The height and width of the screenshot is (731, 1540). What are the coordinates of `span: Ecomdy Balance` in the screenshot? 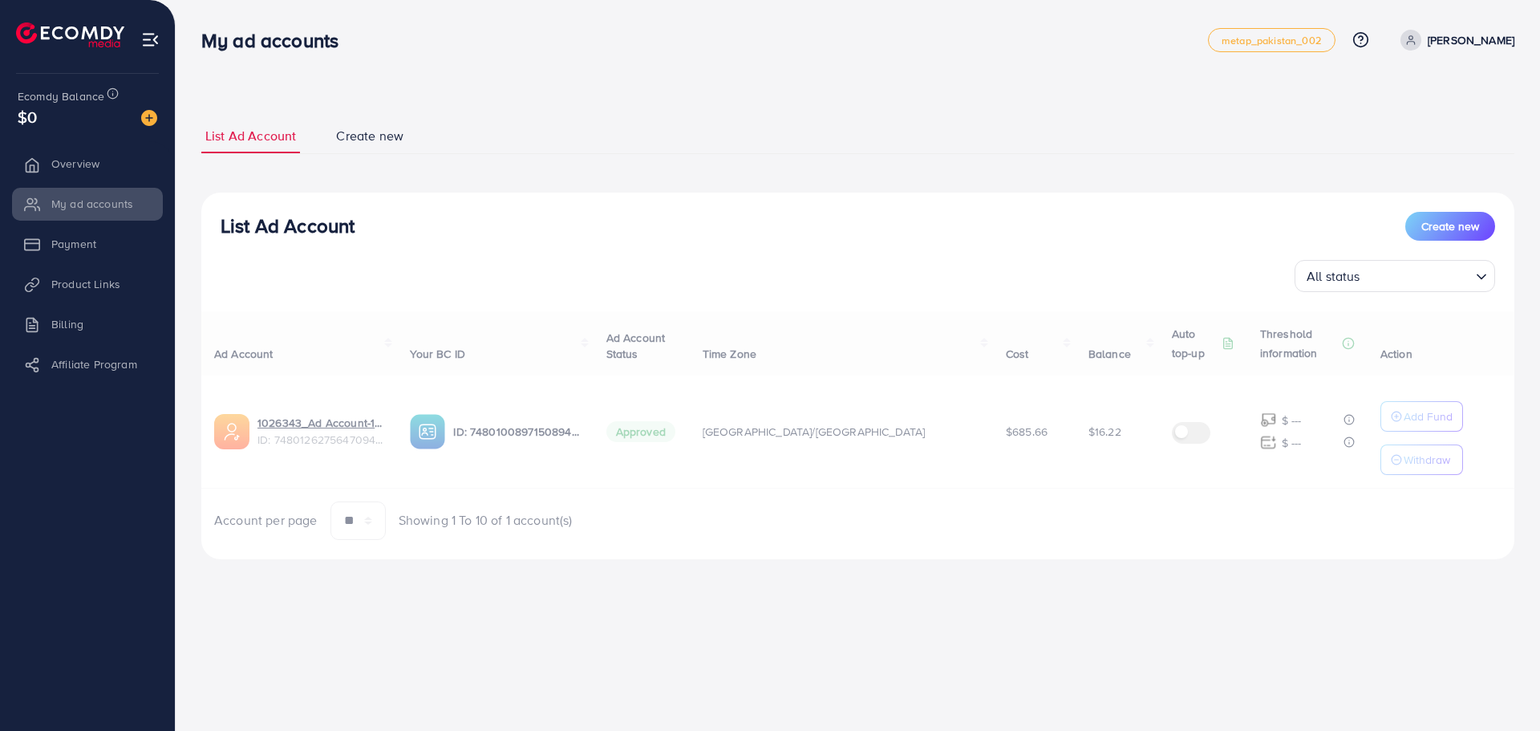 It's located at (61, 96).